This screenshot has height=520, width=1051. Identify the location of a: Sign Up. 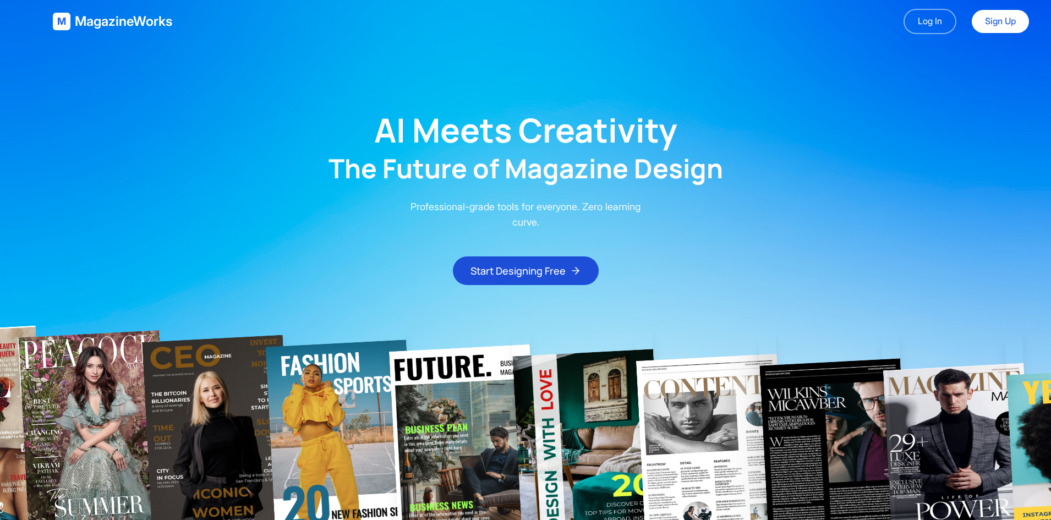
(1001, 21).